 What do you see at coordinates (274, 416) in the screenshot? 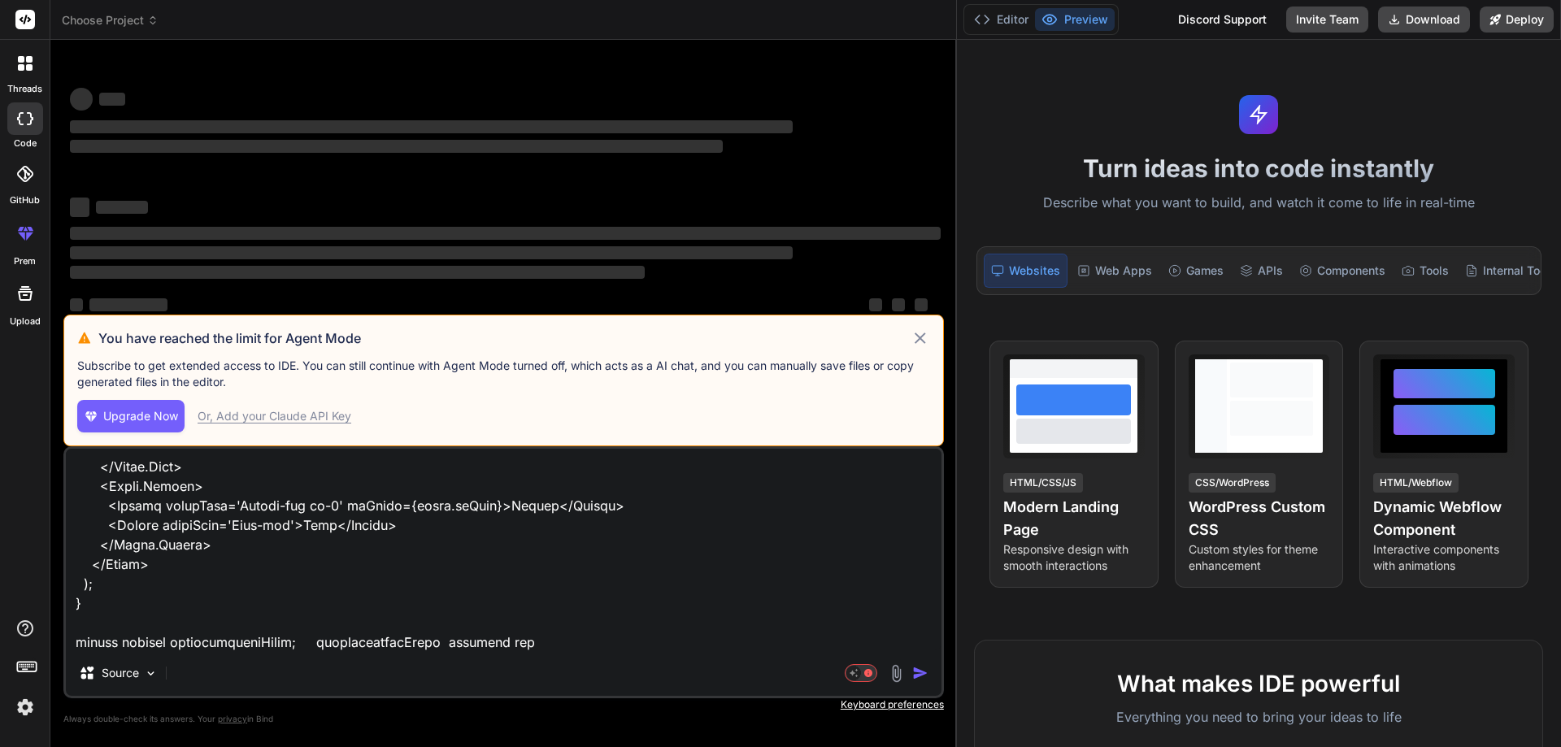
I see `div: Or, Add your Claude API Key` at bounding box center [274, 416].